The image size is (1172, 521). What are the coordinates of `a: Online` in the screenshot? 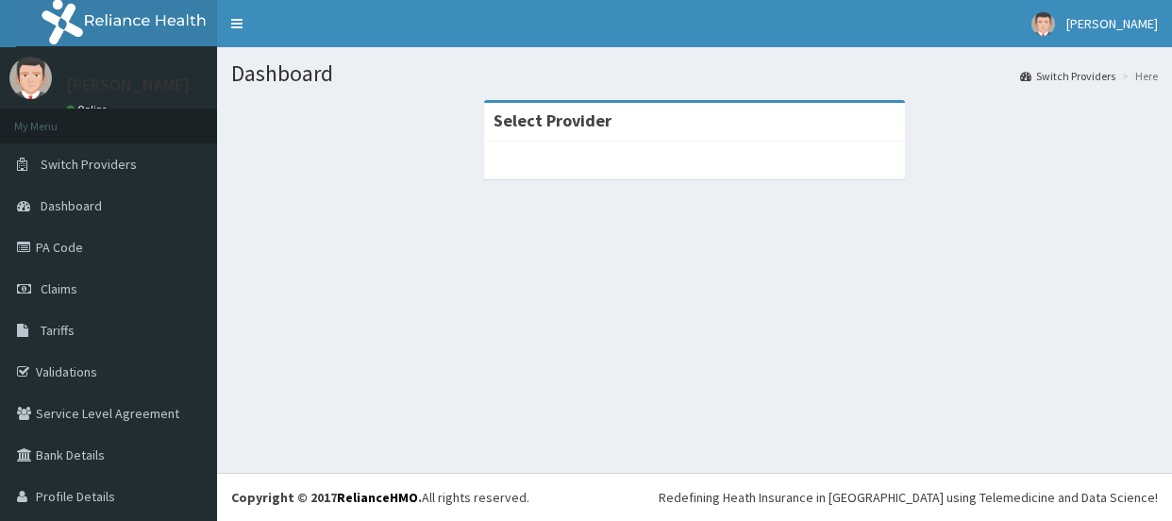 It's located at (89, 109).